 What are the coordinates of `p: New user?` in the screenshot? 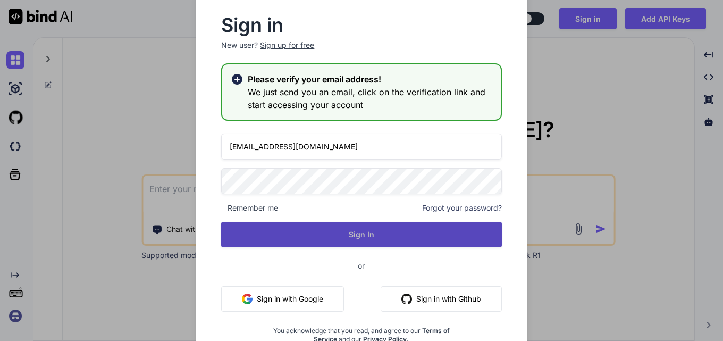 It's located at (361, 52).